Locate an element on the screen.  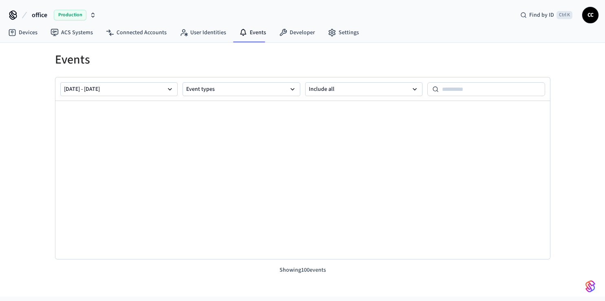
button: Include all is located at coordinates (364, 89).